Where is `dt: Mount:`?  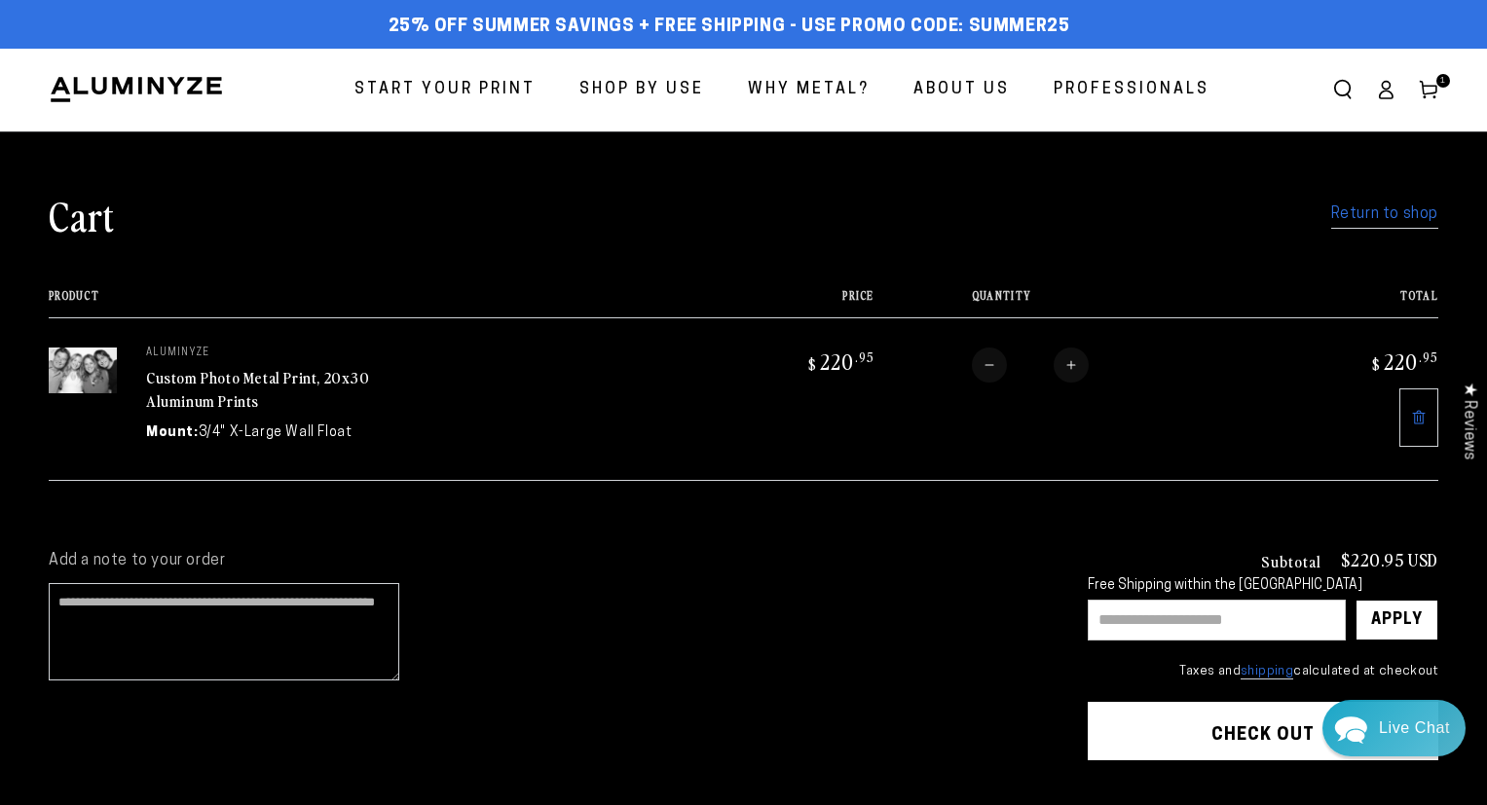
dt: Mount: is located at coordinates (172, 432).